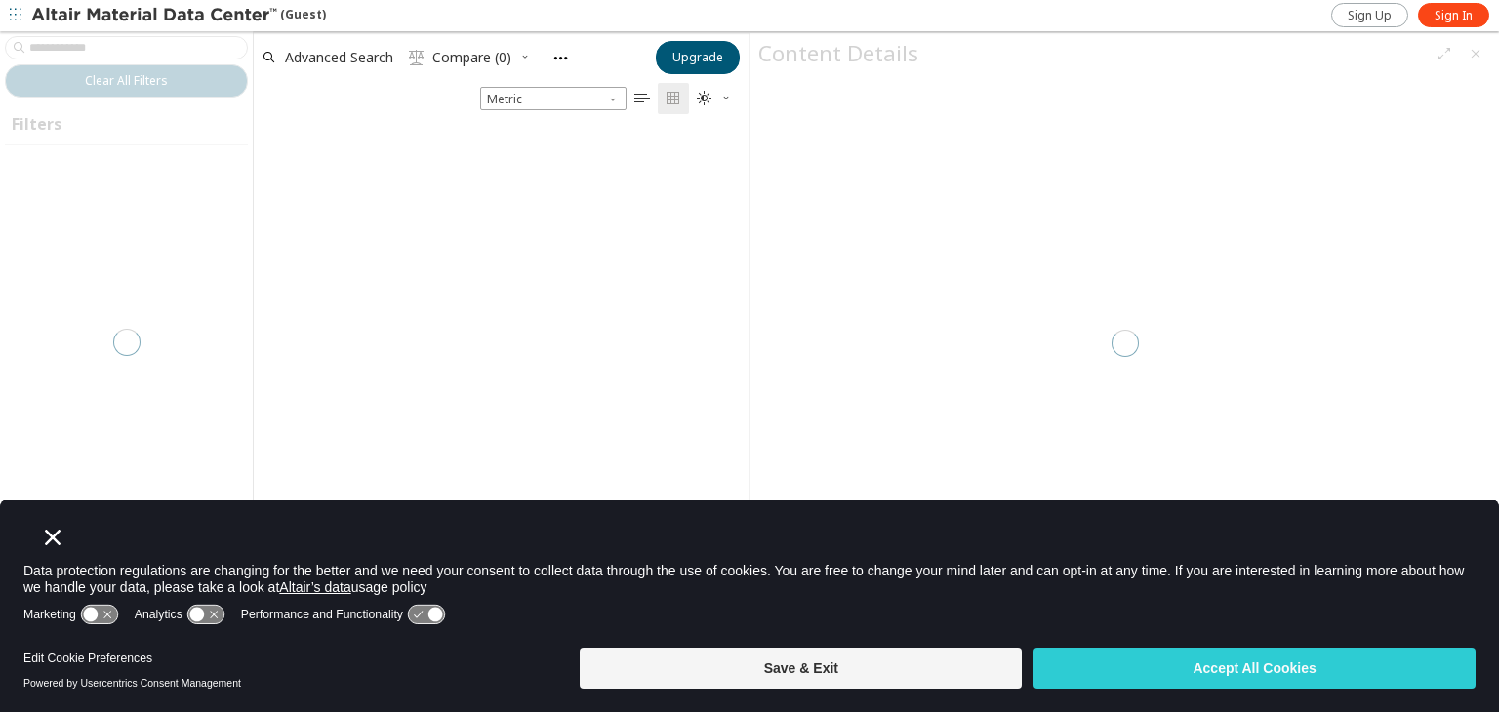 This screenshot has height=712, width=1499. What do you see at coordinates (698, 58) in the screenshot?
I see `button: Upgrade` at bounding box center [698, 58].